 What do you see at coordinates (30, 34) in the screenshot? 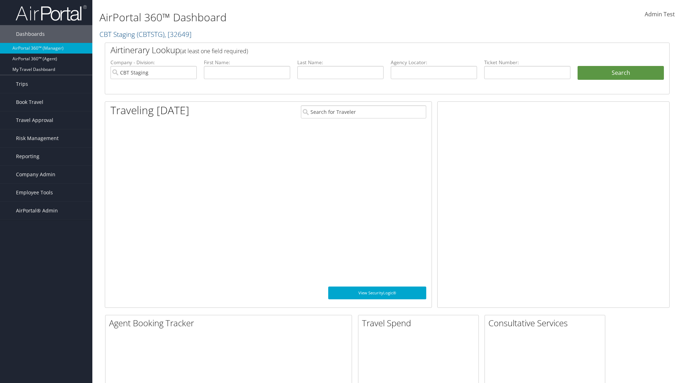
I see `span: Dashboards` at bounding box center [30, 34].